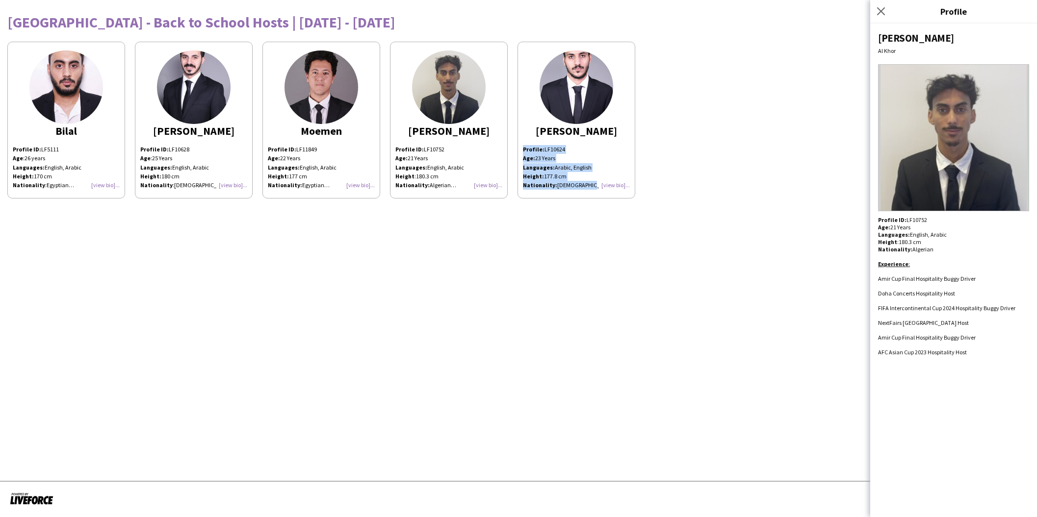 This screenshot has width=1037, height=517. What do you see at coordinates (953, 352) in the screenshot?
I see `li: AFC Asian Cup 2023 Hospitality Host` at bounding box center [953, 352].